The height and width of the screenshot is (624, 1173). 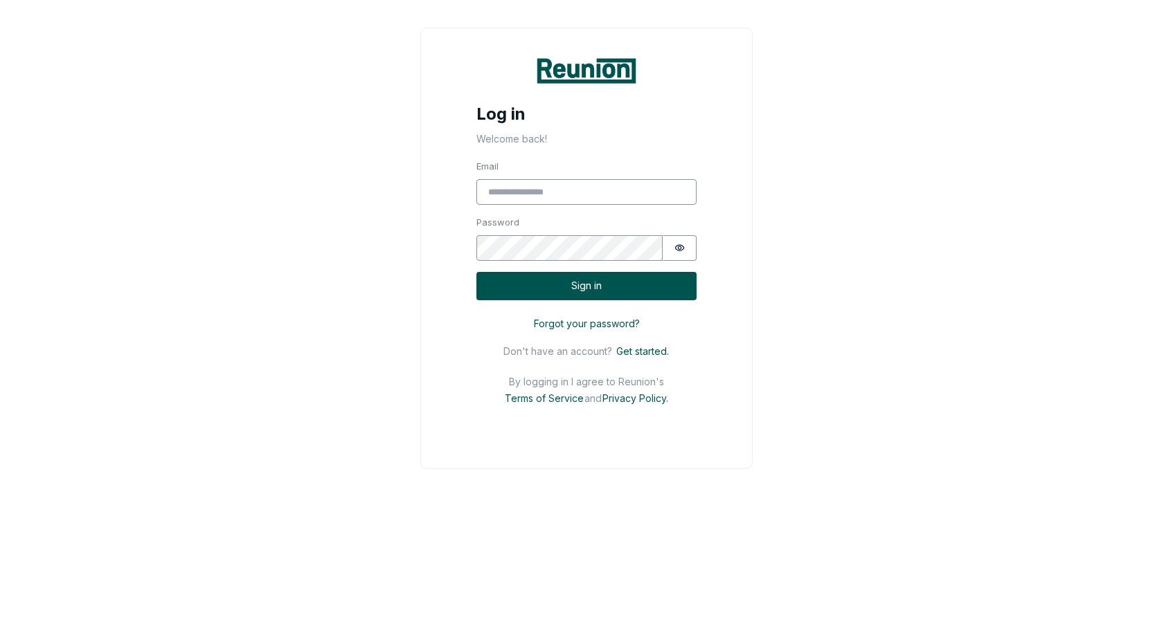 What do you see at coordinates (637, 398) in the screenshot?
I see `button: Privacy Policy.` at bounding box center [637, 398].